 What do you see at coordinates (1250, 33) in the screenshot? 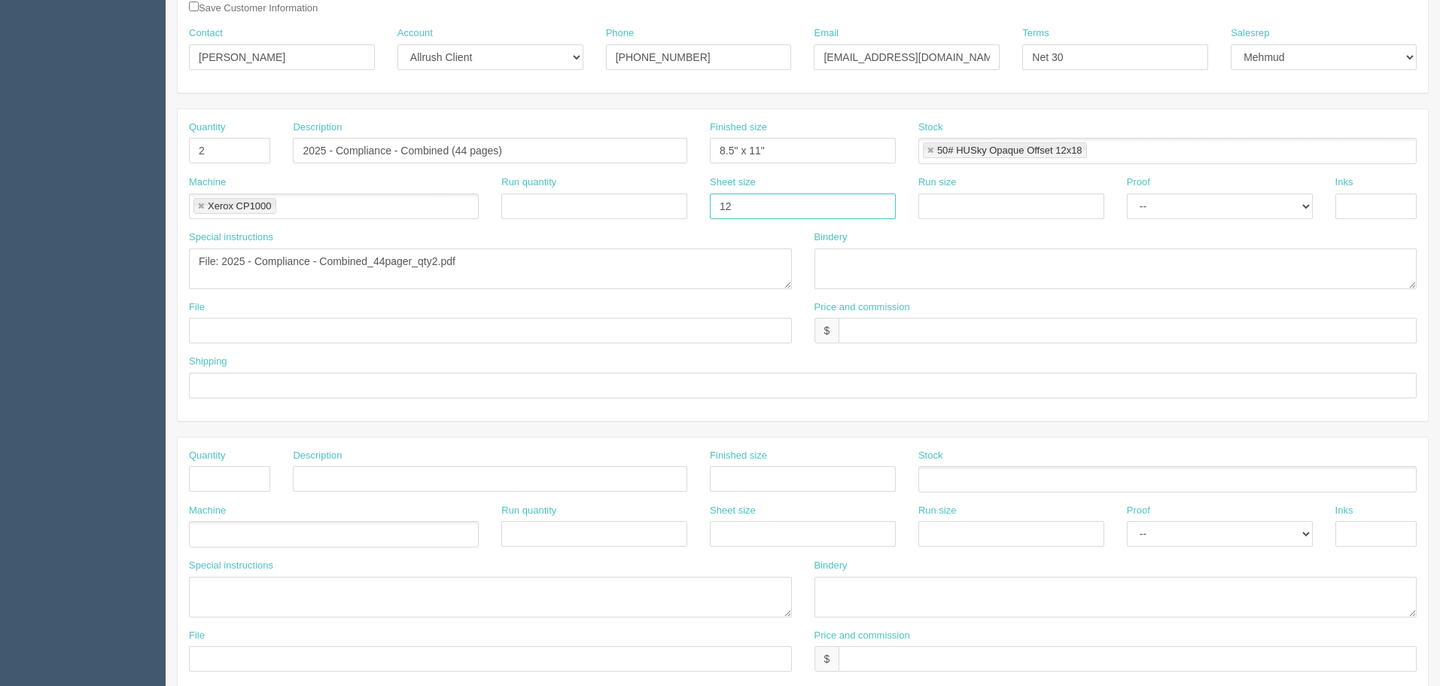
I see `label: Salesrep` at bounding box center [1250, 33].